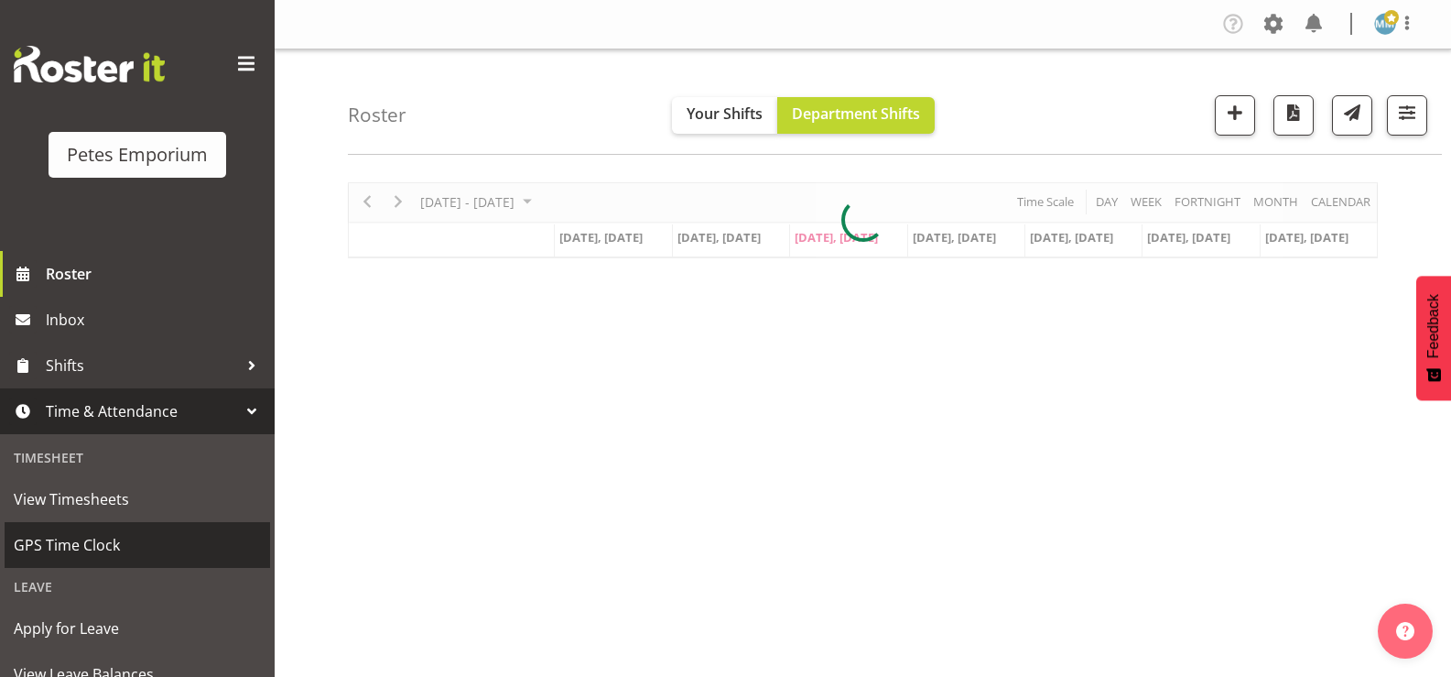  I want to click on span: Feedback, so click(1434, 326).